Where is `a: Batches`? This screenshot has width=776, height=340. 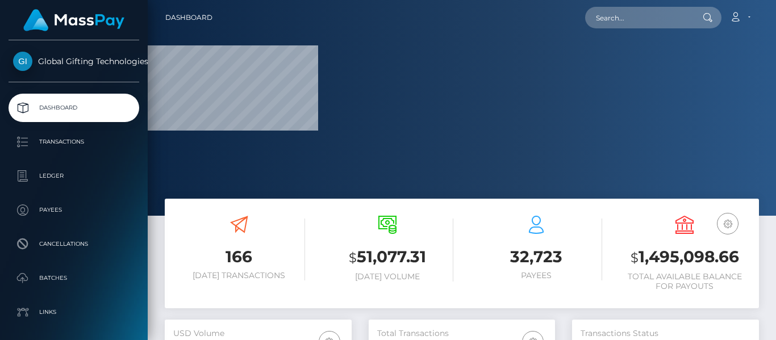 a: Batches is located at coordinates (74, 279).